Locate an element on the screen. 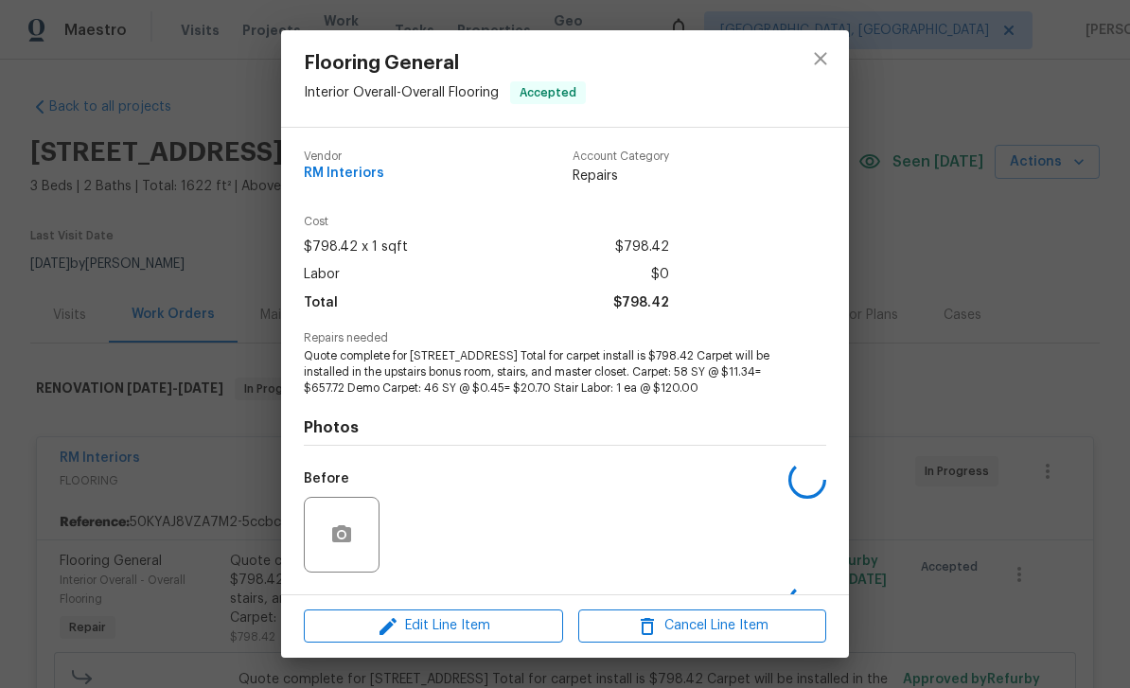  span: Repairs is located at coordinates (621, 176).